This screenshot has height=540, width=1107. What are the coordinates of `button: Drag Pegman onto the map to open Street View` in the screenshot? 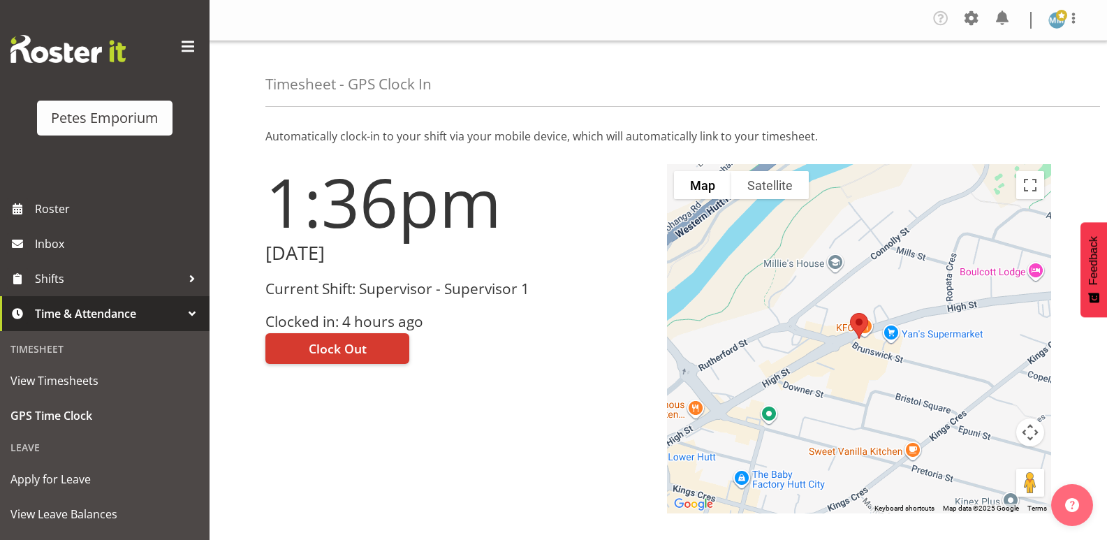 It's located at (1030, 483).